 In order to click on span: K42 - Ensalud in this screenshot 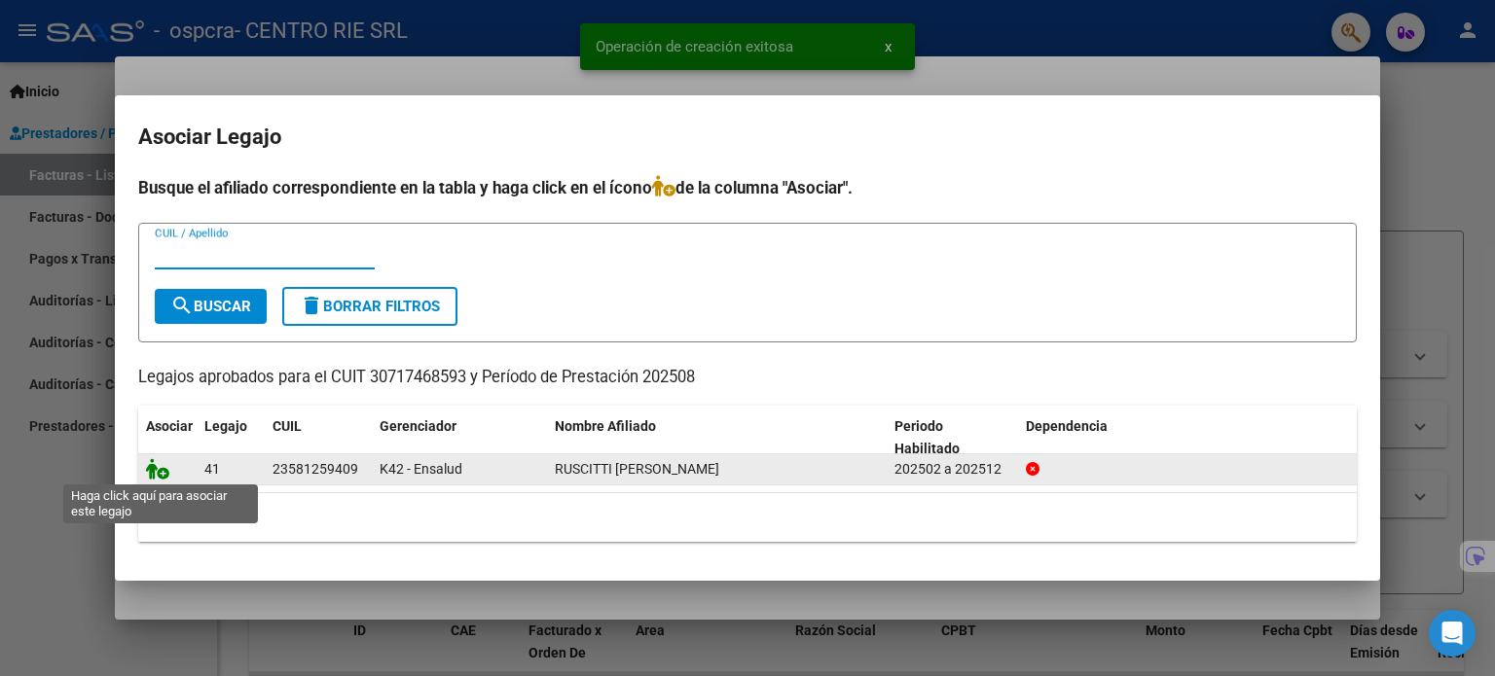, I will do `click(420, 469)`.